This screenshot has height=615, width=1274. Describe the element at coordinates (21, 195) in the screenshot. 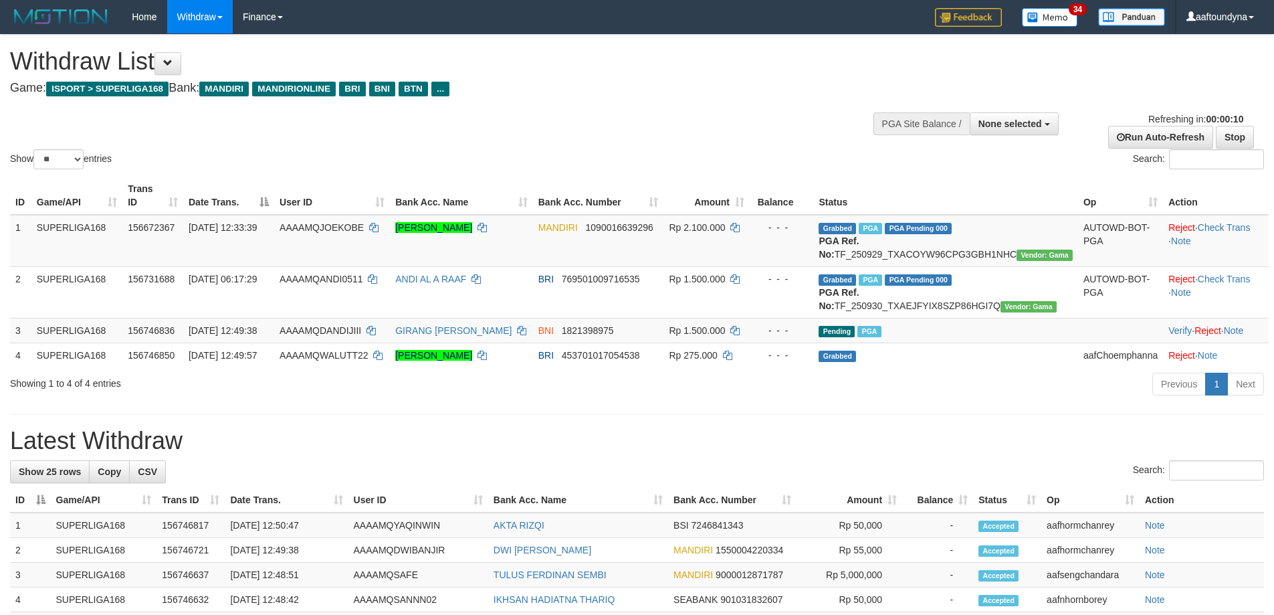

I see `th: ID` at that location.